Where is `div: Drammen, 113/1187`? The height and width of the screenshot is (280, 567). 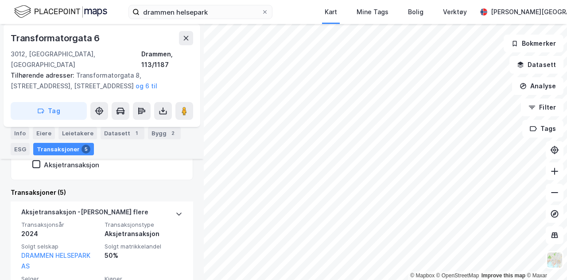
div: Drammen, 113/1187 is located at coordinates (167, 59).